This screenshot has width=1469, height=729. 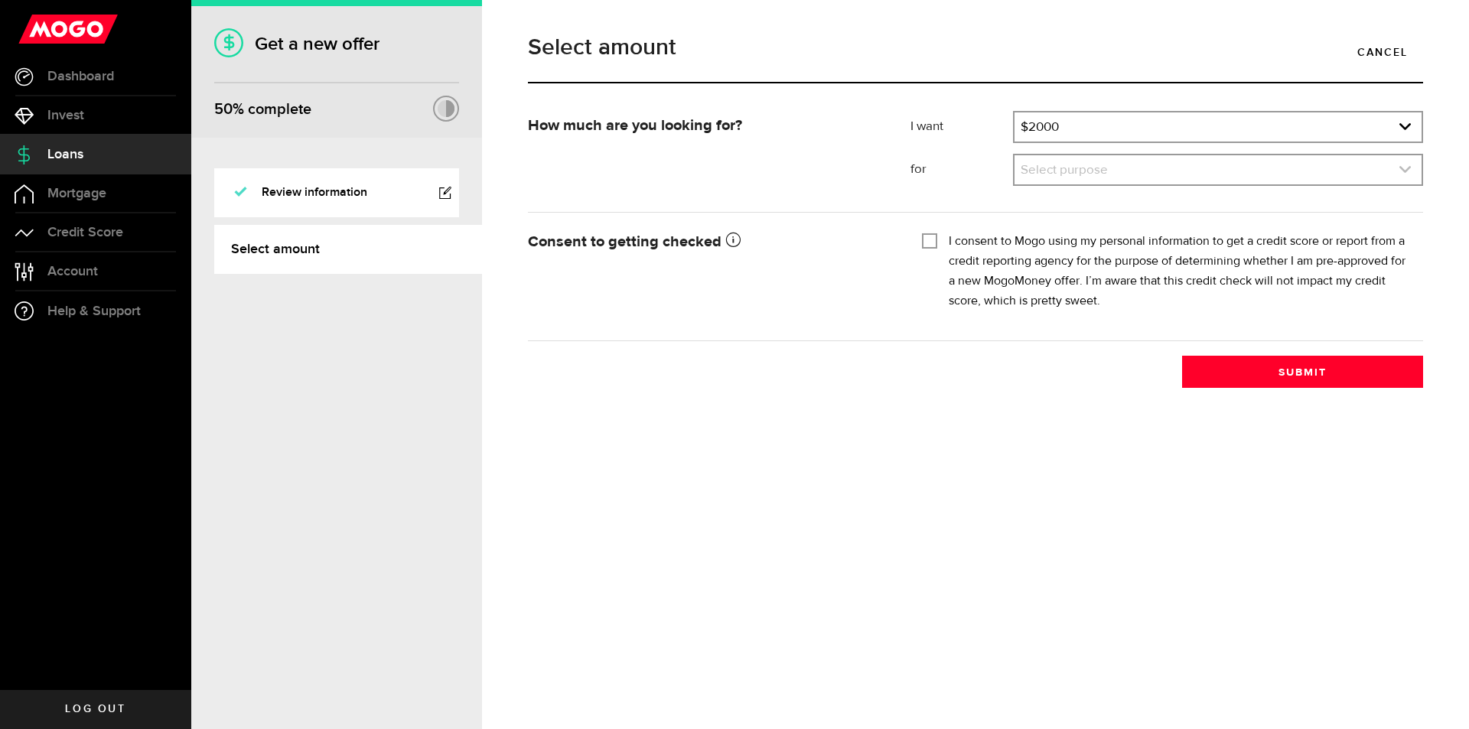 I want to click on a: Review information, so click(x=337, y=193).